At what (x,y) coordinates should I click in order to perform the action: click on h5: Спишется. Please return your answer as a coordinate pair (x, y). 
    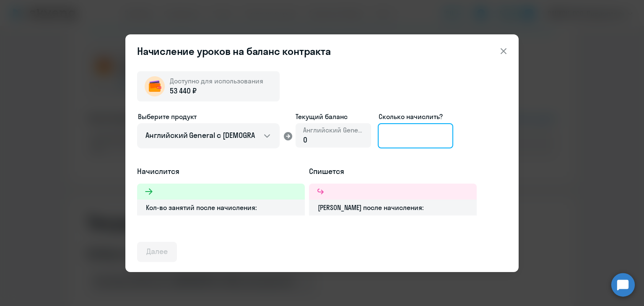
    Looking at the image, I should click on (393, 171).